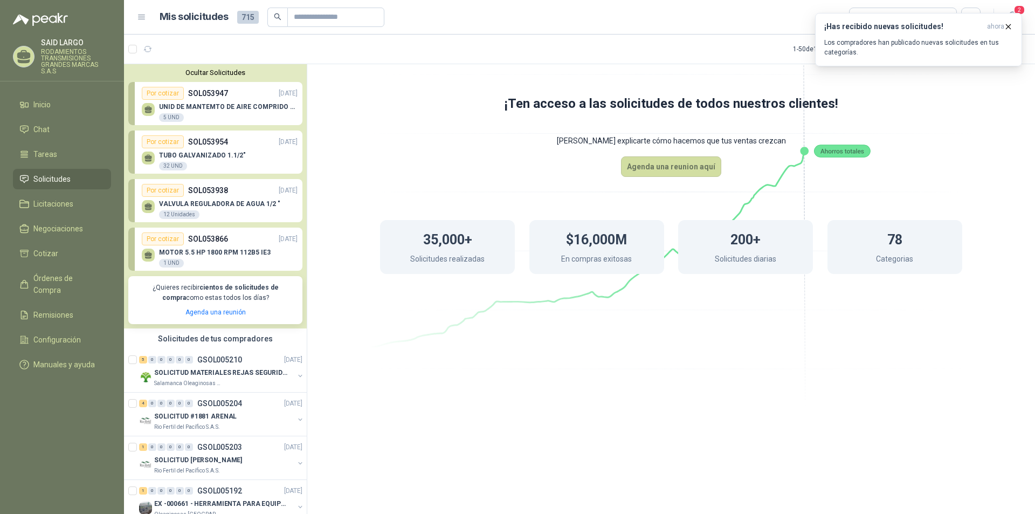  Describe the element at coordinates (447, 260) in the screenshot. I see `p: Solicitudes realizadas` at that location.